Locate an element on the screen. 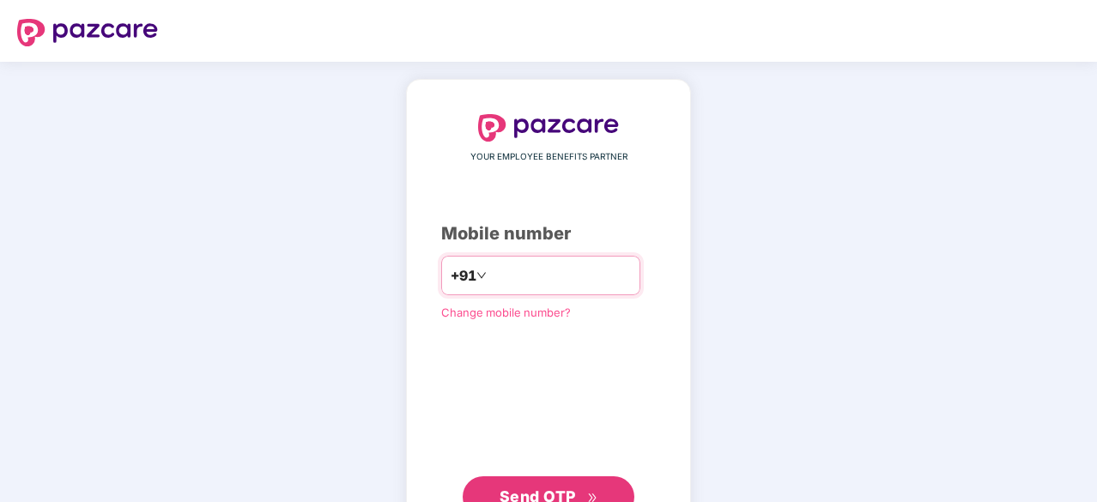 The height and width of the screenshot is (502, 1097). span: down is located at coordinates (482, 276).